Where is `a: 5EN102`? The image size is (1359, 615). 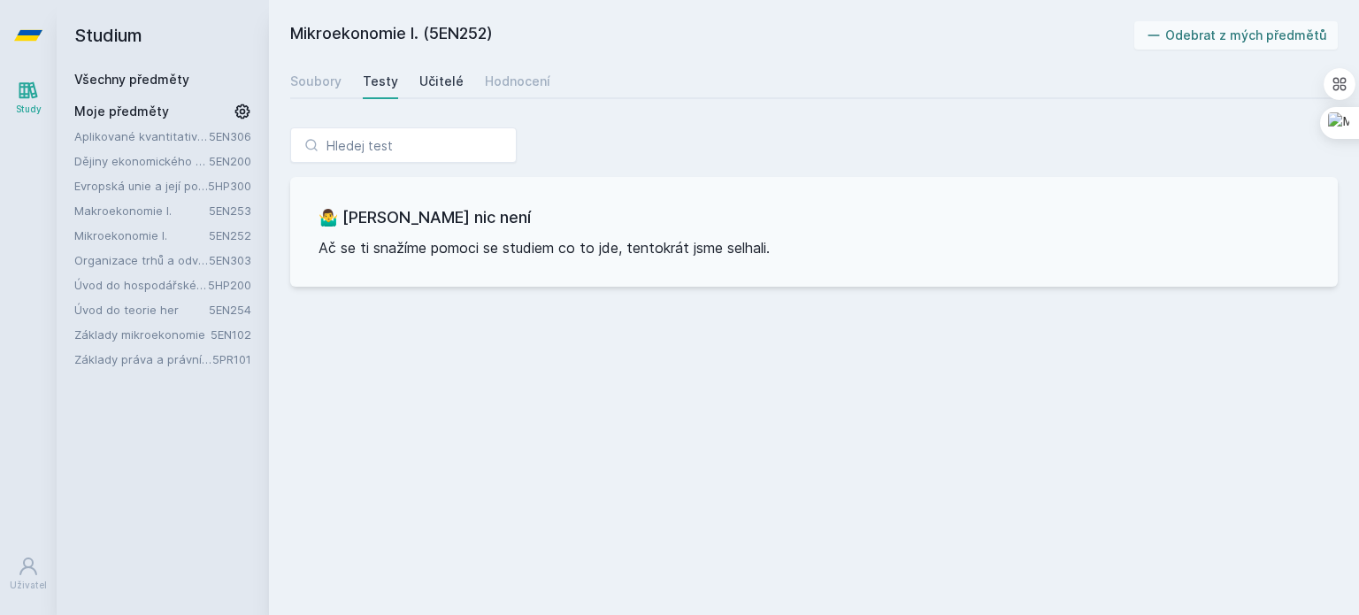
a: 5EN102 is located at coordinates (231, 334).